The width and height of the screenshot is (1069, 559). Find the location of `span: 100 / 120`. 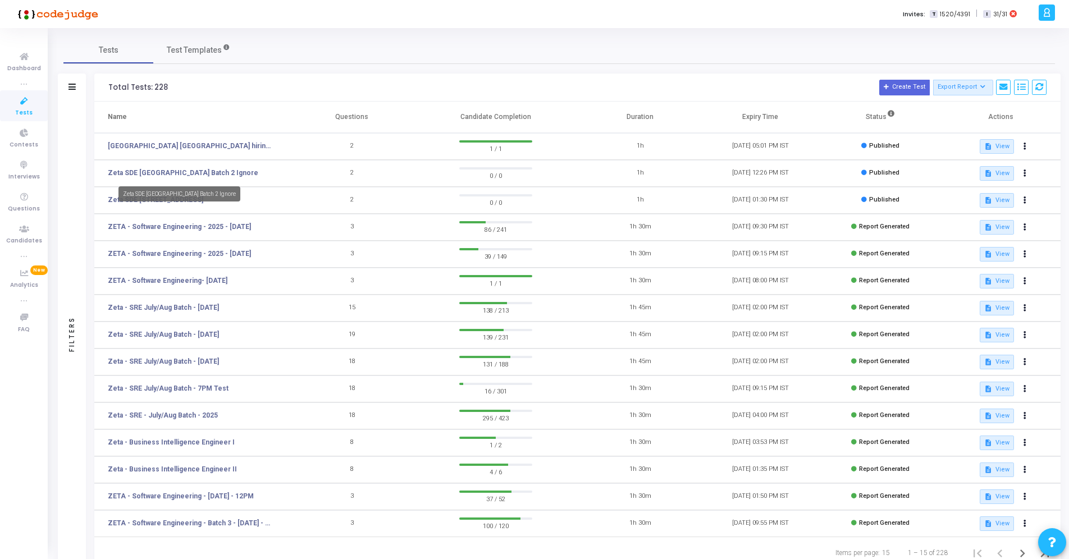

span: 100 / 120 is located at coordinates (496, 526).